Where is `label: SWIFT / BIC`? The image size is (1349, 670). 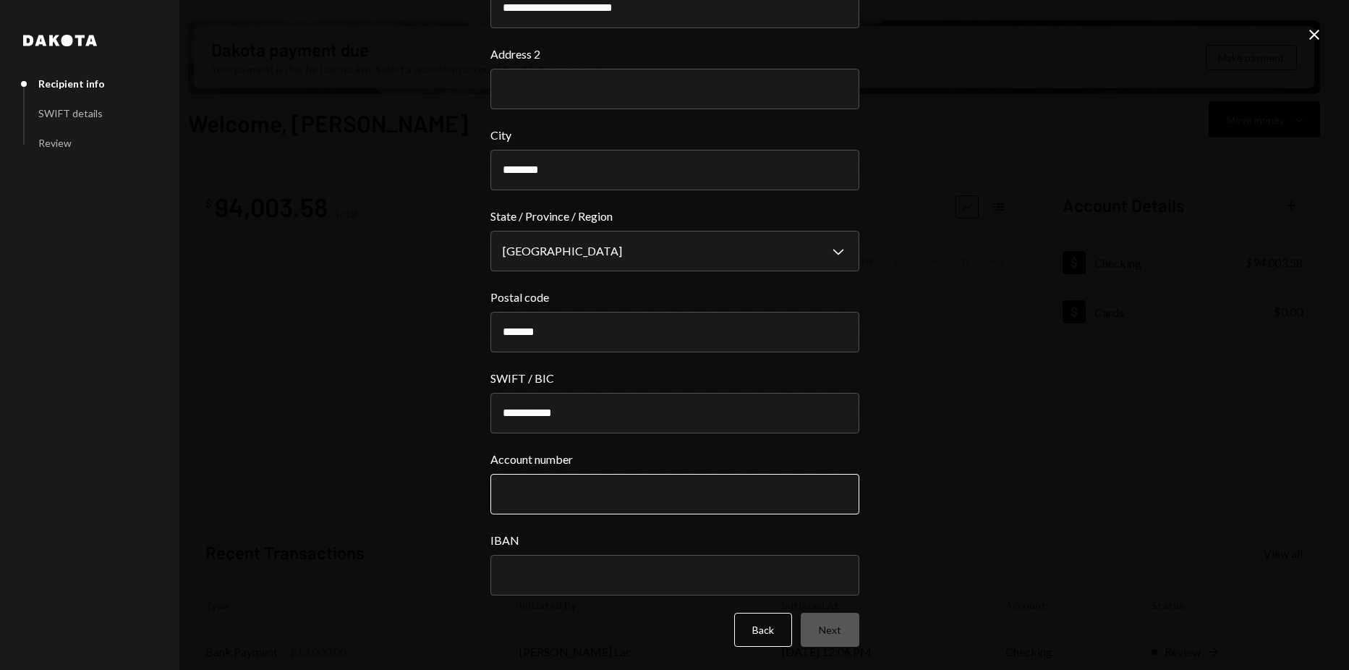 label: SWIFT / BIC is located at coordinates (675, 378).